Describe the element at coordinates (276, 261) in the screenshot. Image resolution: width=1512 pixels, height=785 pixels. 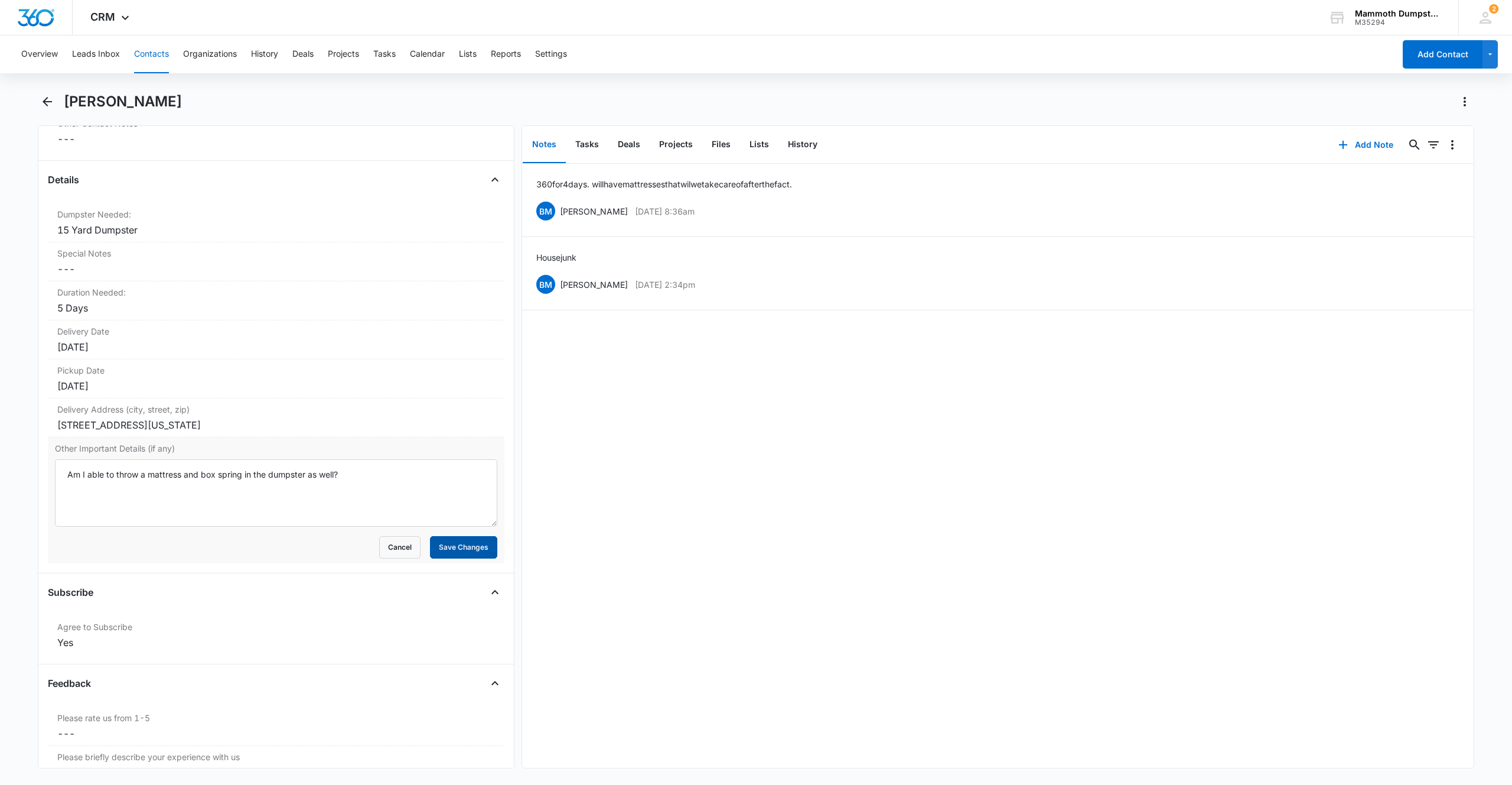
I see `div: Special Notes---` at that location.